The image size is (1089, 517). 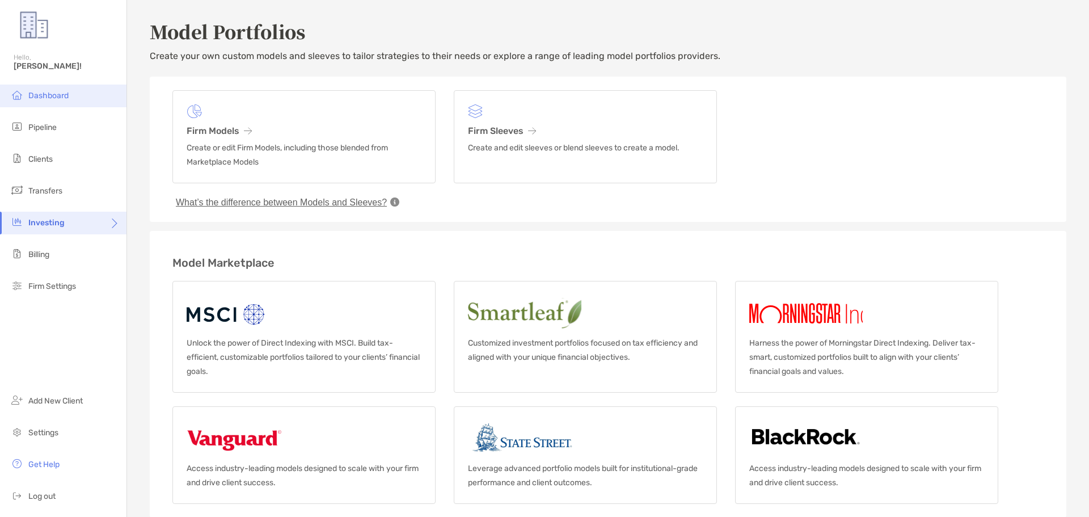 What do you see at coordinates (39, 254) in the screenshot?
I see `span: Billing` at bounding box center [39, 254].